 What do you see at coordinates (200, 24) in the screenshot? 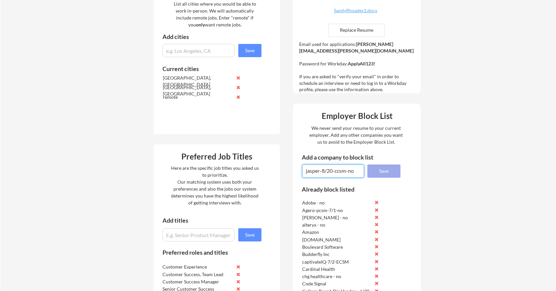
I see `strong: only` at bounding box center [200, 24].